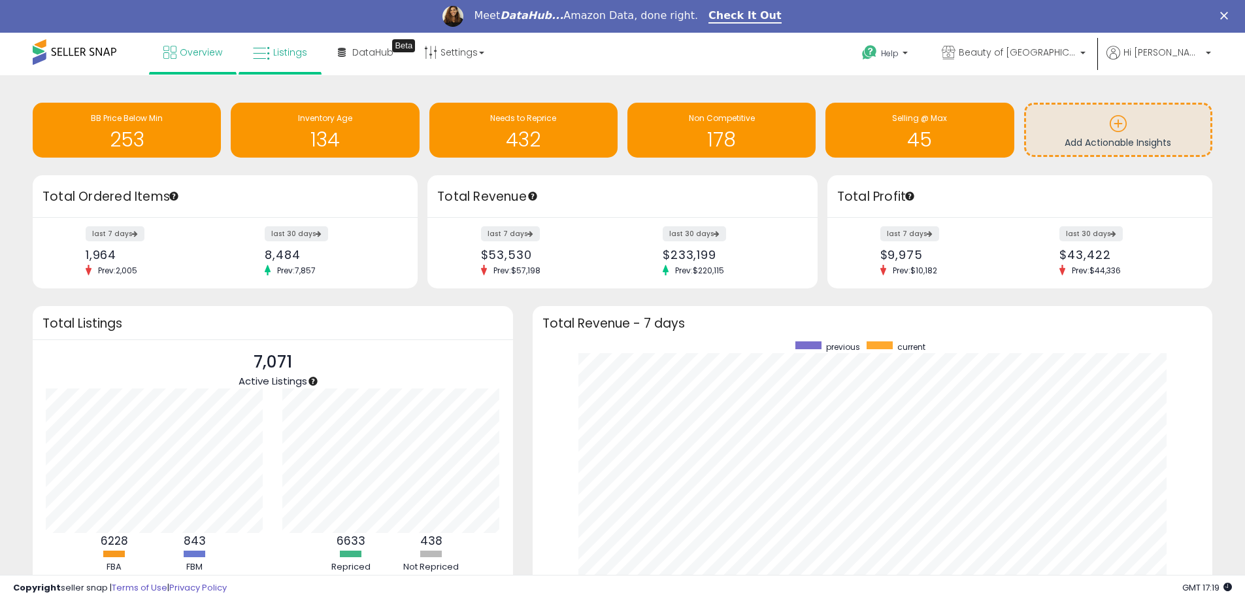 The width and height of the screenshot is (1245, 601). Describe the element at coordinates (325, 130) in the screenshot. I see `a: Inventory Age 134` at that location.